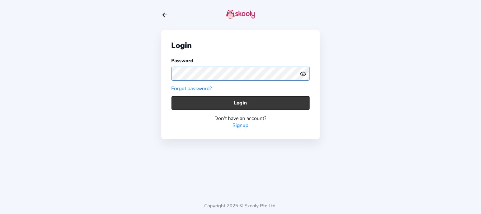 Image resolution: width=481 pixels, height=214 pixels. What do you see at coordinates (241, 103) in the screenshot?
I see `button: Login` at bounding box center [241, 103].